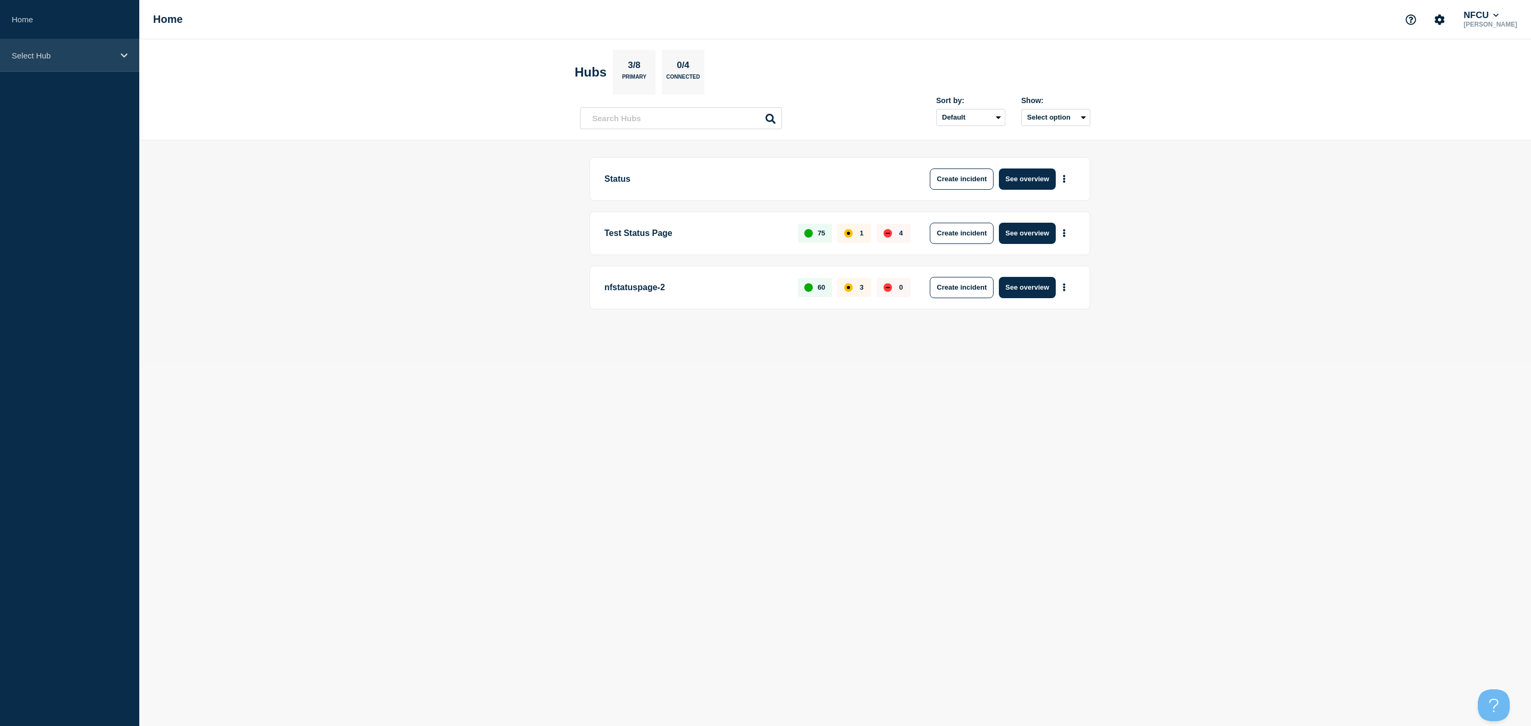 This screenshot has height=726, width=1531. I want to click on p: Select Hub, so click(63, 55).